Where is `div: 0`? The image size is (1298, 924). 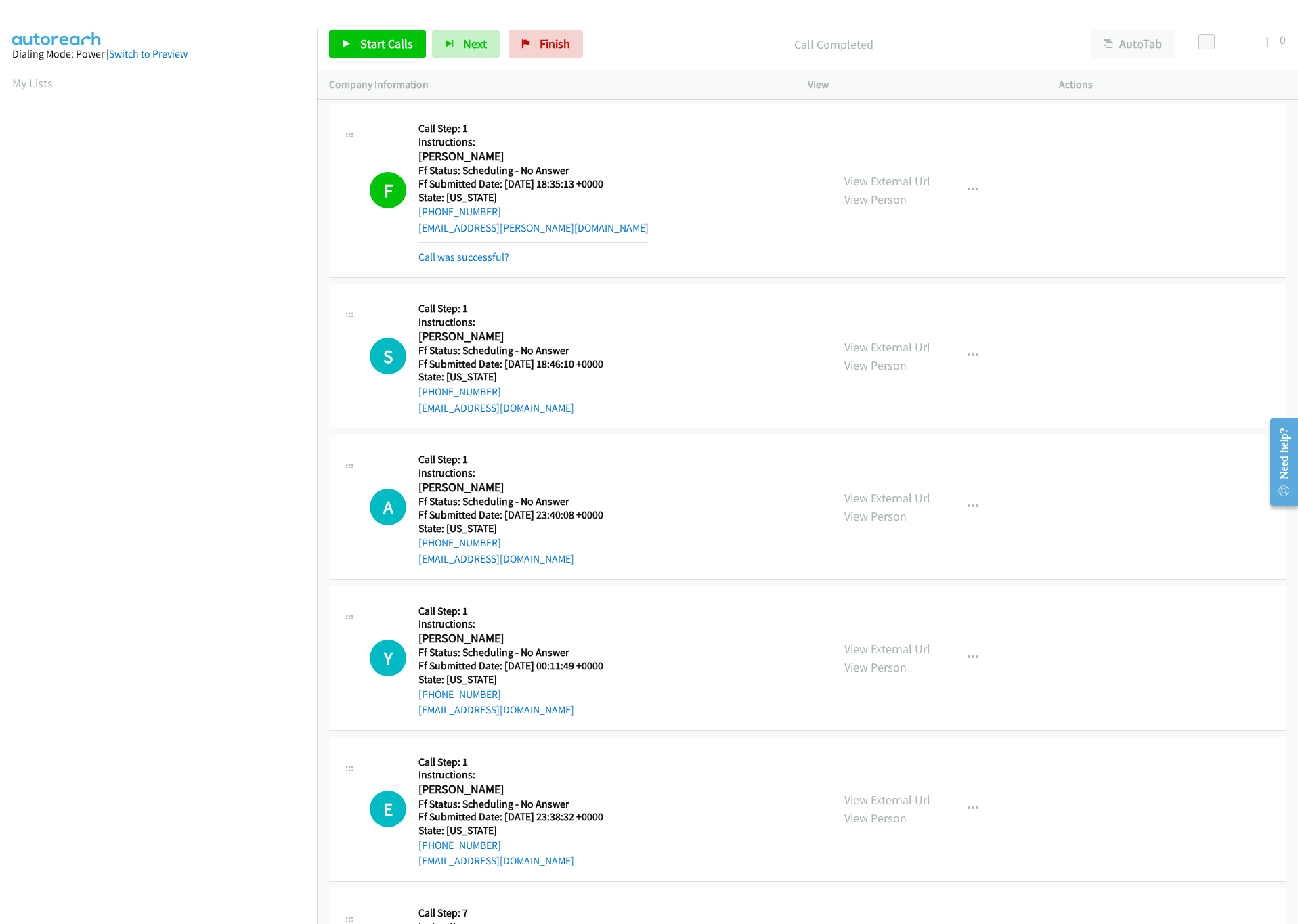
div: 0 is located at coordinates (1282, 39).